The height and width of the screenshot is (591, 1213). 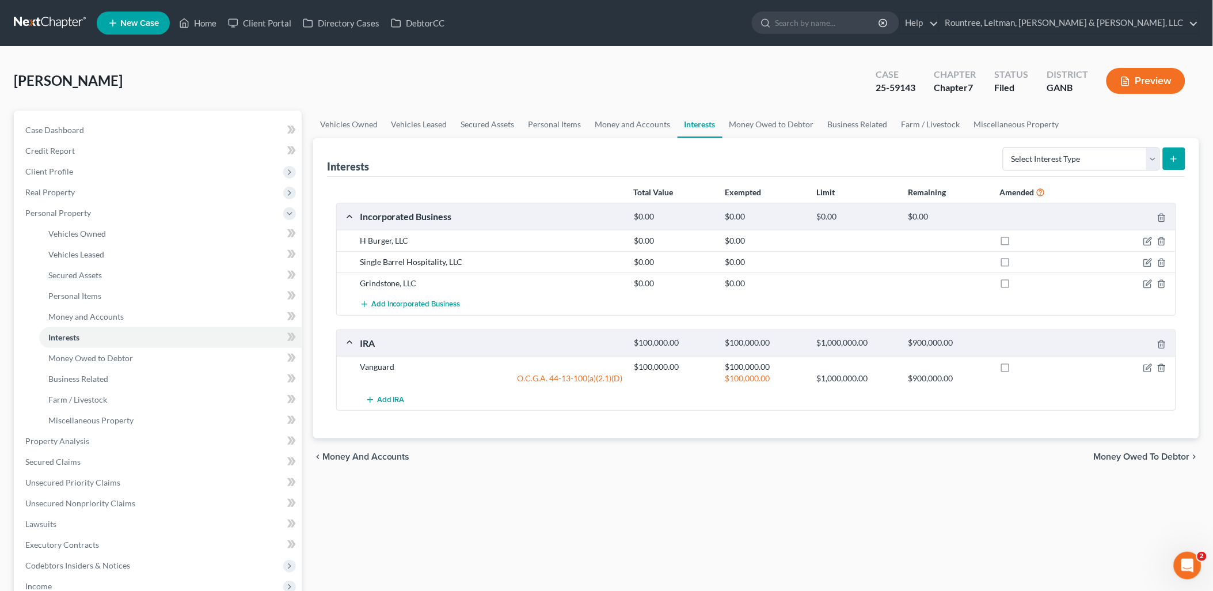 What do you see at coordinates (491, 216) in the screenshot?
I see `div: Incorporated Business` at bounding box center [491, 216].